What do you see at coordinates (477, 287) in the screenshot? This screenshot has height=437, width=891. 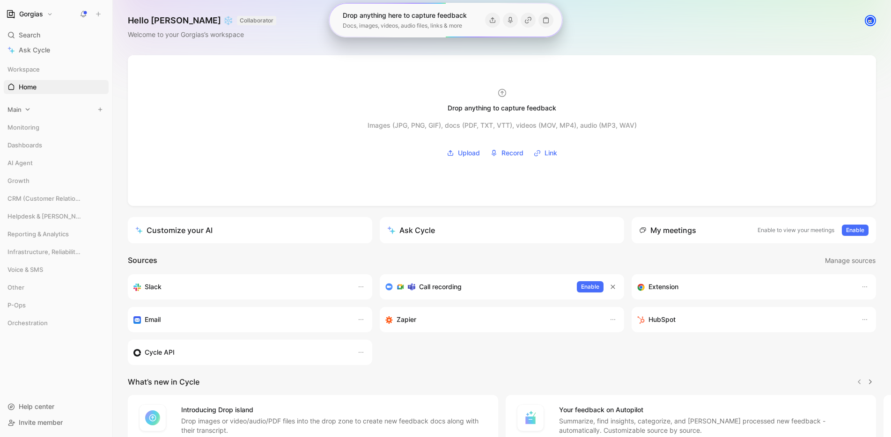 I see `div: Record & transcribe meetings from Zoom, Meet & Teams.` at bounding box center [477, 287].